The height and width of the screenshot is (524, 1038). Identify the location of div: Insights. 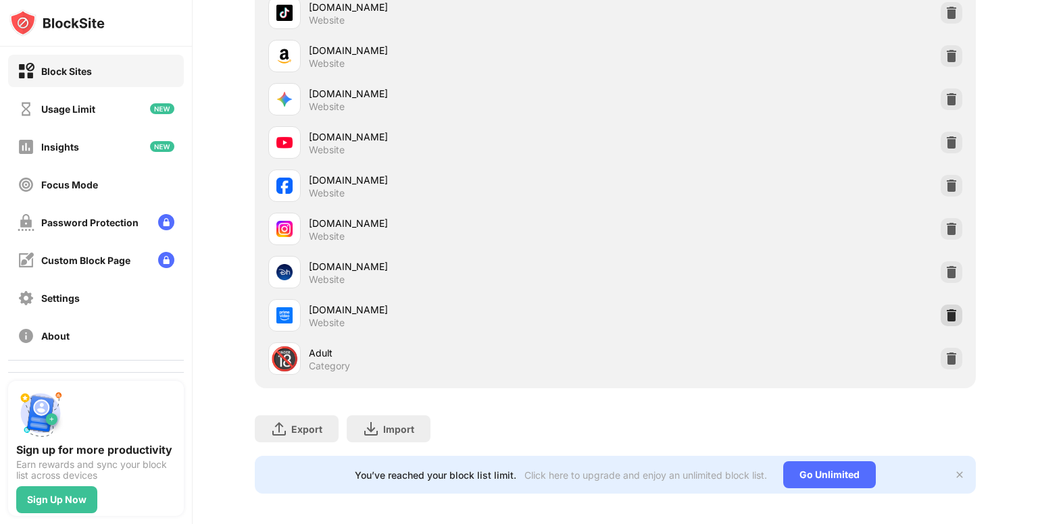
(60, 147).